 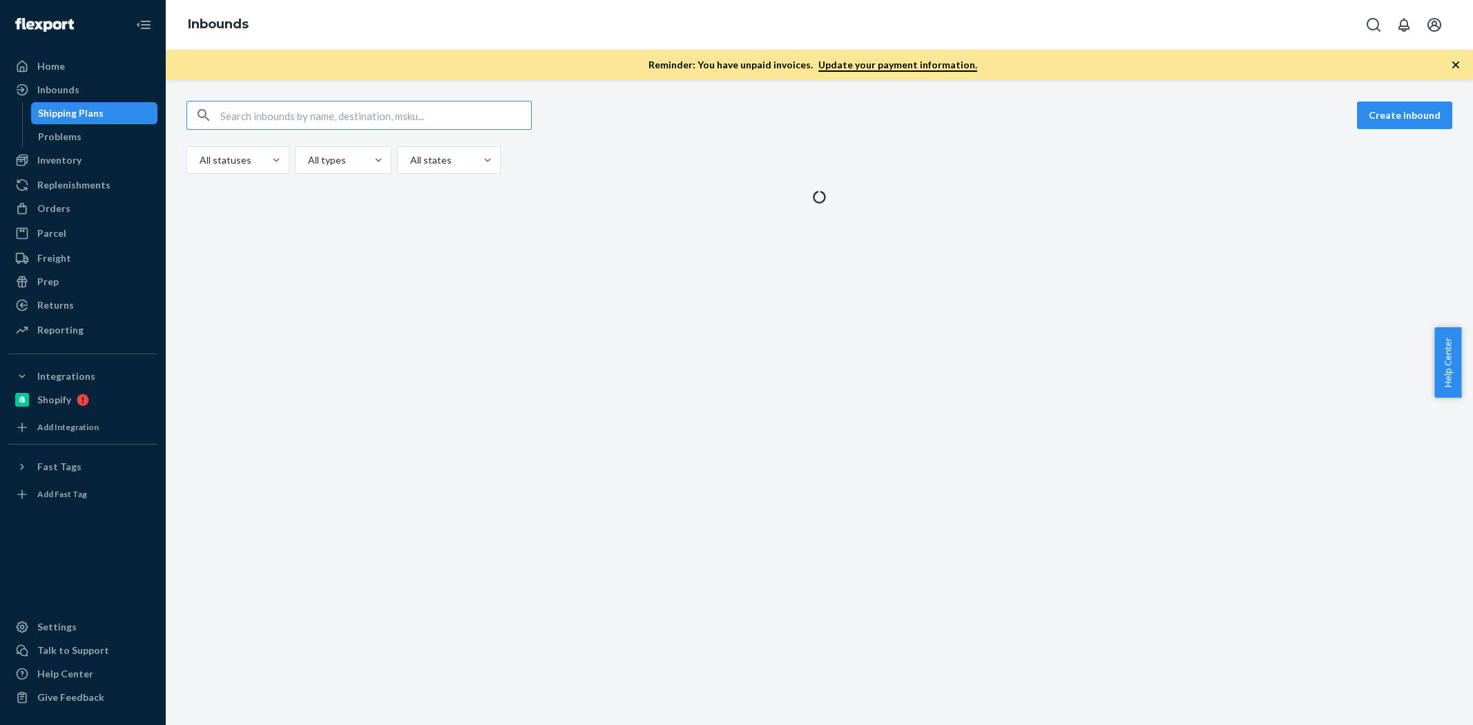 What do you see at coordinates (51, 66) in the screenshot?
I see `div: Home` at bounding box center [51, 66].